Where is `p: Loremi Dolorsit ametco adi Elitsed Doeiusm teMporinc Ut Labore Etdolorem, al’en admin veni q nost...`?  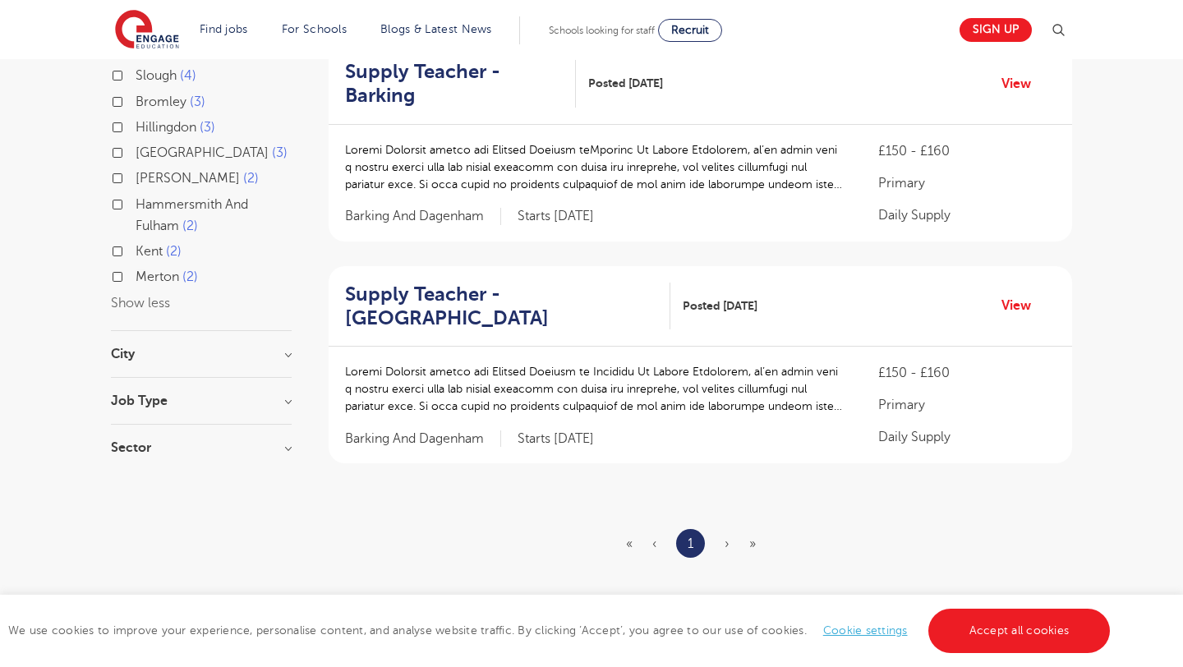
p: Loremi Dolorsit ametco adi Elitsed Doeiusm teMporinc Ut Labore Etdolorem, al’en admin veni q nost... is located at coordinates (595, 167).